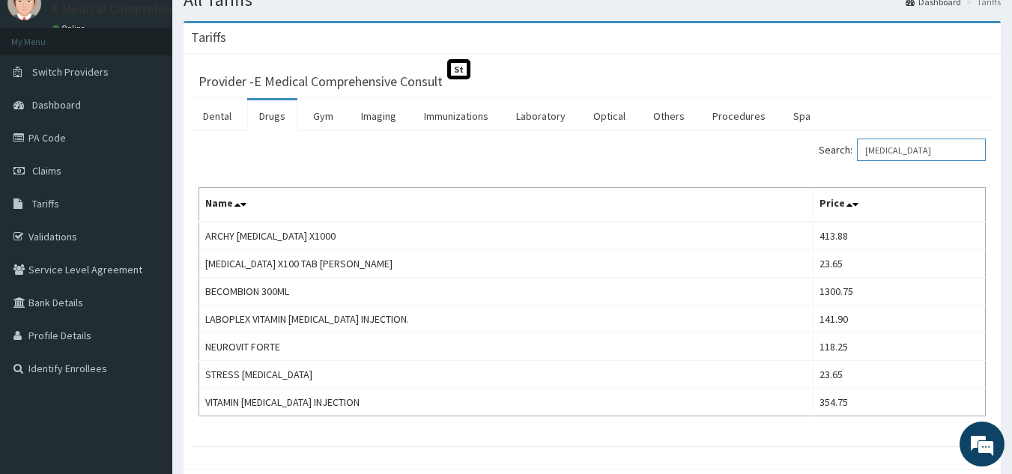 The width and height of the screenshot is (1012, 474). Describe the element at coordinates (165, 94) in the screenshot. I see `div: Chat with us now` at that location.